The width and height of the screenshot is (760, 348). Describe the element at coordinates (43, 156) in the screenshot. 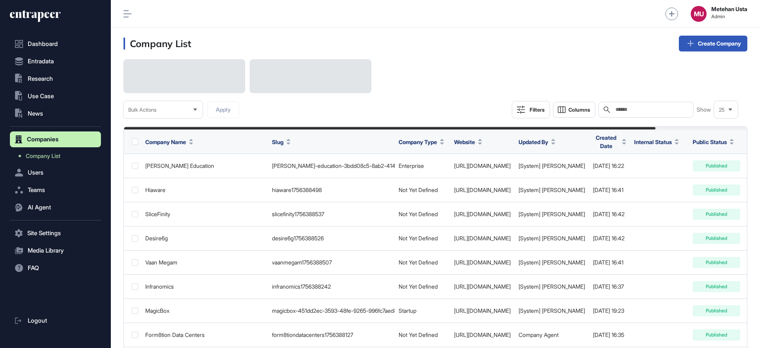

I see `span: Company List` at that location.